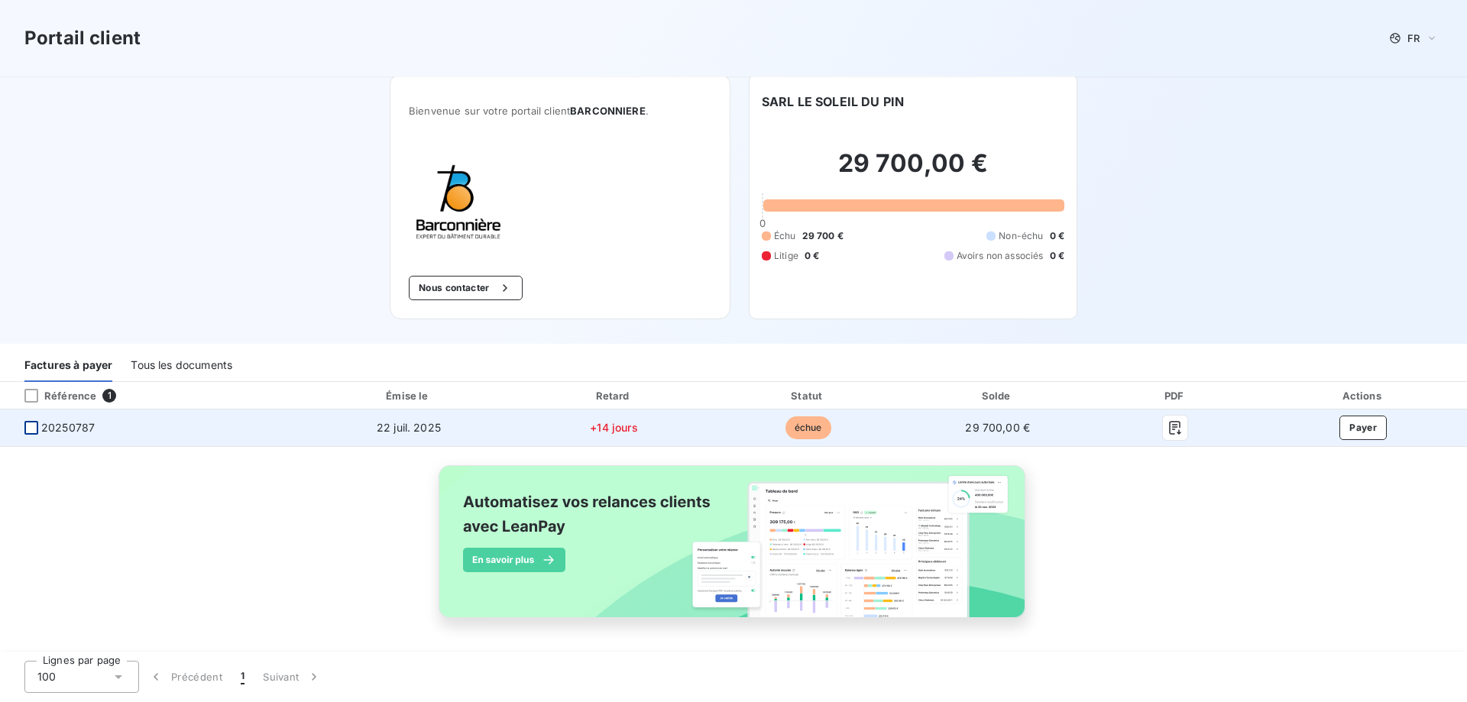 The image size is (1467, 702). What do you see at coordinates (409, 427) in the screenshot?
I see `span: 22 juil. 2025` at bounding box center [409, 427].